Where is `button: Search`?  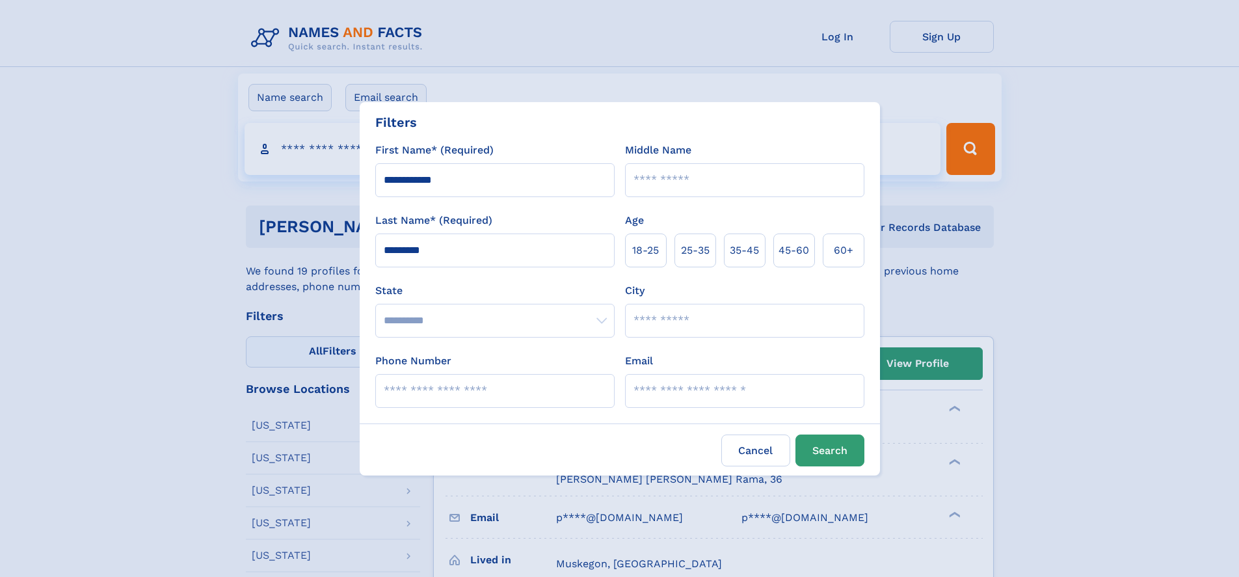 button: Search is located at coordinates (830, 450).